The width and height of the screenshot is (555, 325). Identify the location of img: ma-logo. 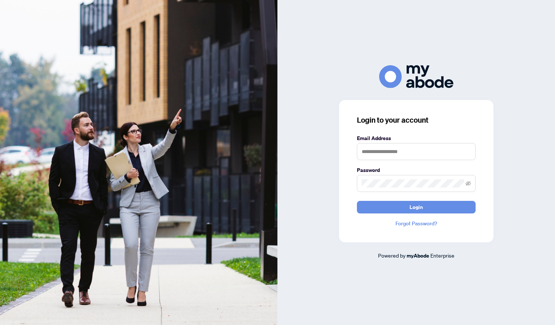
(416, 76).